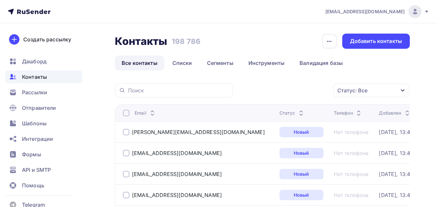  What do you see at coordinates (376, 41) in the screenshot?
I see `div: Добавить контакты` at bounding box center [376, 41].